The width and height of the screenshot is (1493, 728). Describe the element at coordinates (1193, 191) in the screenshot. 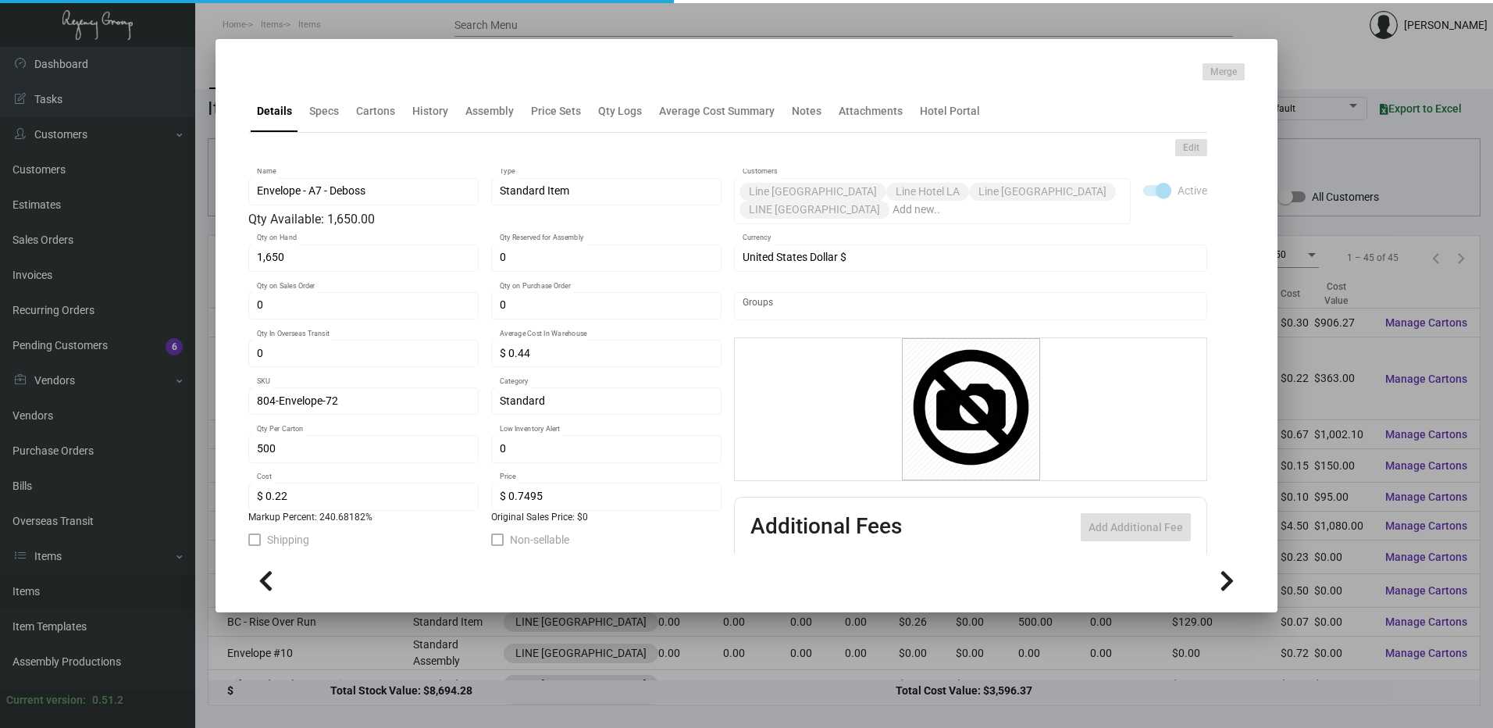

I see `span: Active` at that location.